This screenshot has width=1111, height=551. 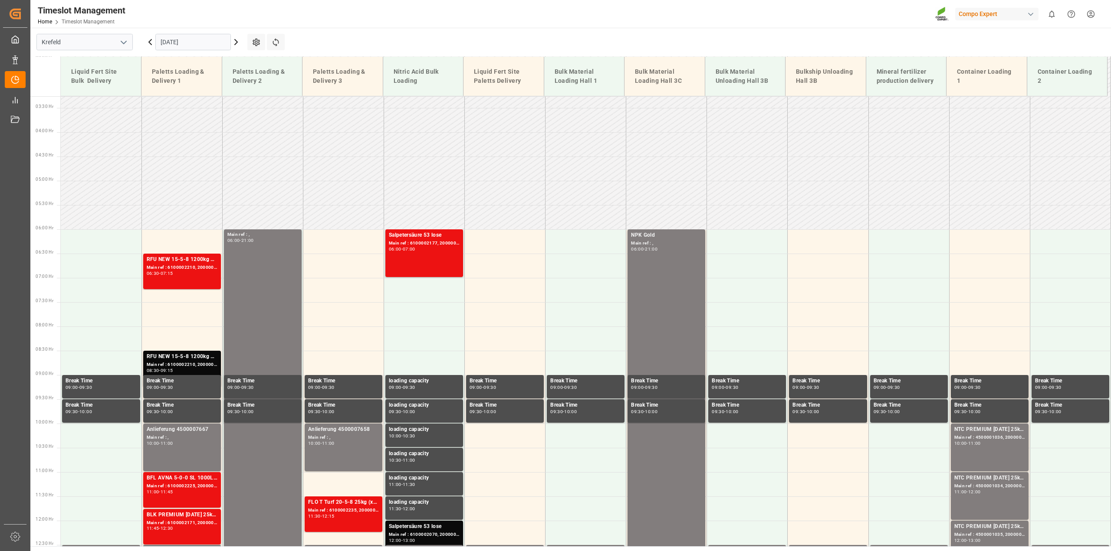 I want to click on div: 11:30, so click(x=409, y=485).